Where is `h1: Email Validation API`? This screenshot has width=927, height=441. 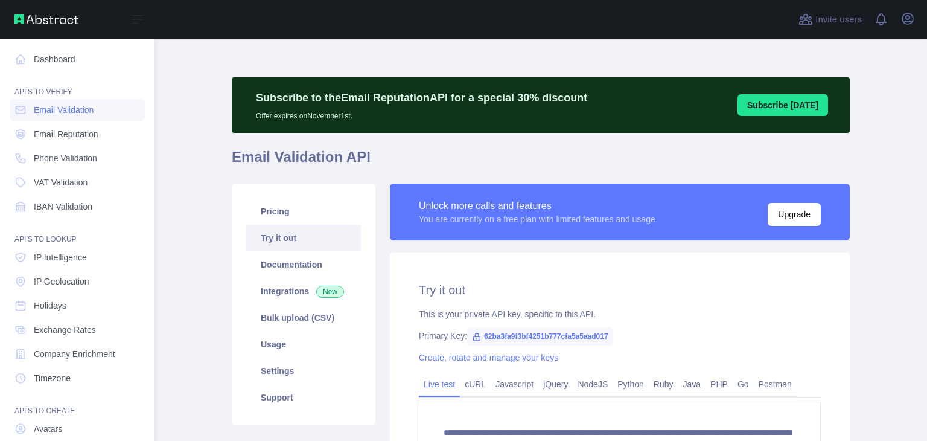 h1: Email Validation API is located at coordinates (541, 162).